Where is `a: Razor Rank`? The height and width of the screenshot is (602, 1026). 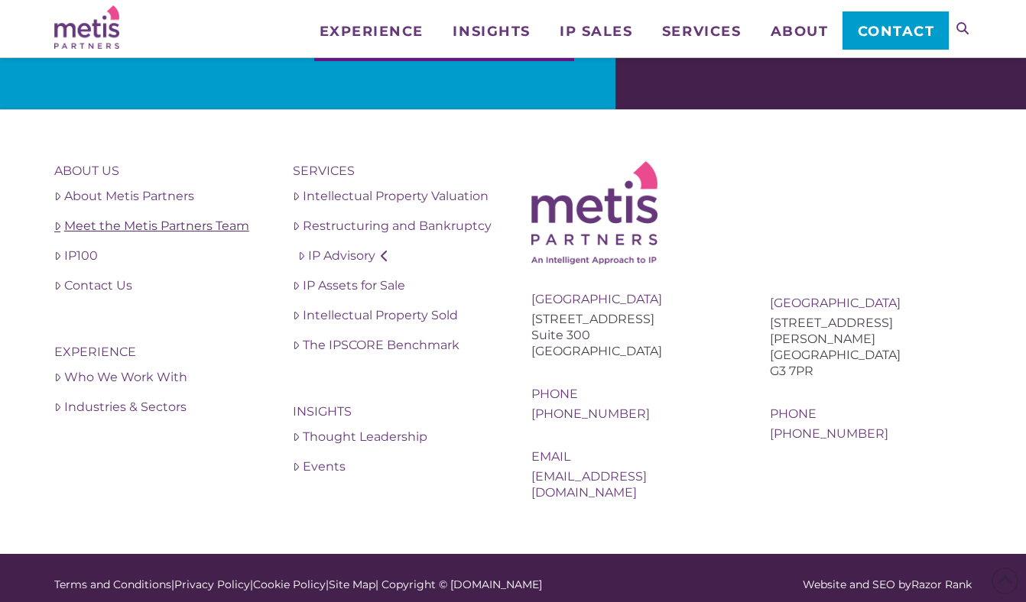
a: Razor Rank is located at coordinates (941, 585).